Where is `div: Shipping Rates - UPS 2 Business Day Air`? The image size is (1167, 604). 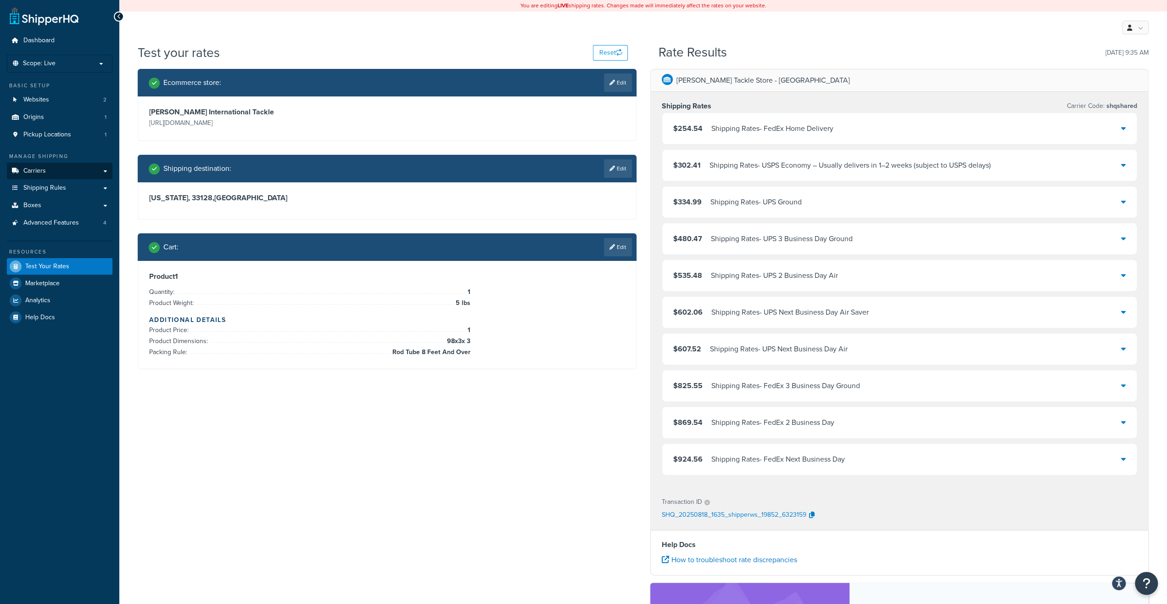 div: Shipping Rates - UPS 2 Business Day Air is located at coordinates (774, 275).